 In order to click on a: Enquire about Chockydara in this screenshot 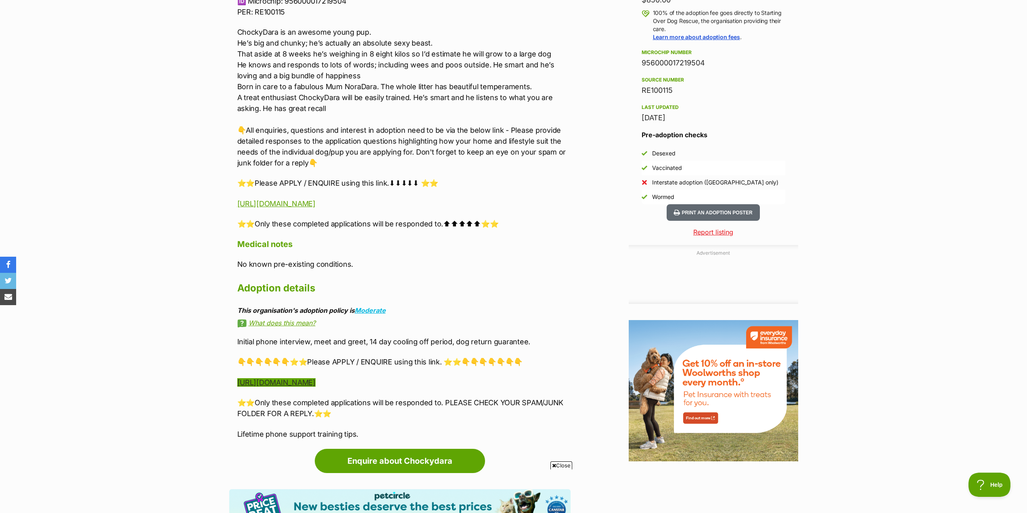, I will do `click(400, 461)`.